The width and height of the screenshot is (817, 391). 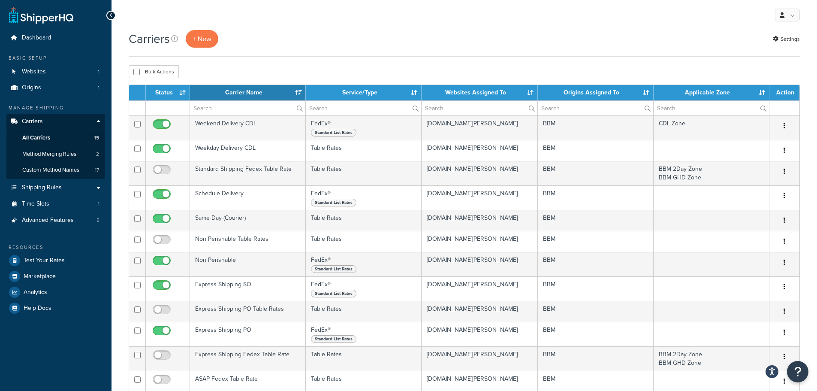 I want to click on a: Carriers, so click(x=56, y=121).